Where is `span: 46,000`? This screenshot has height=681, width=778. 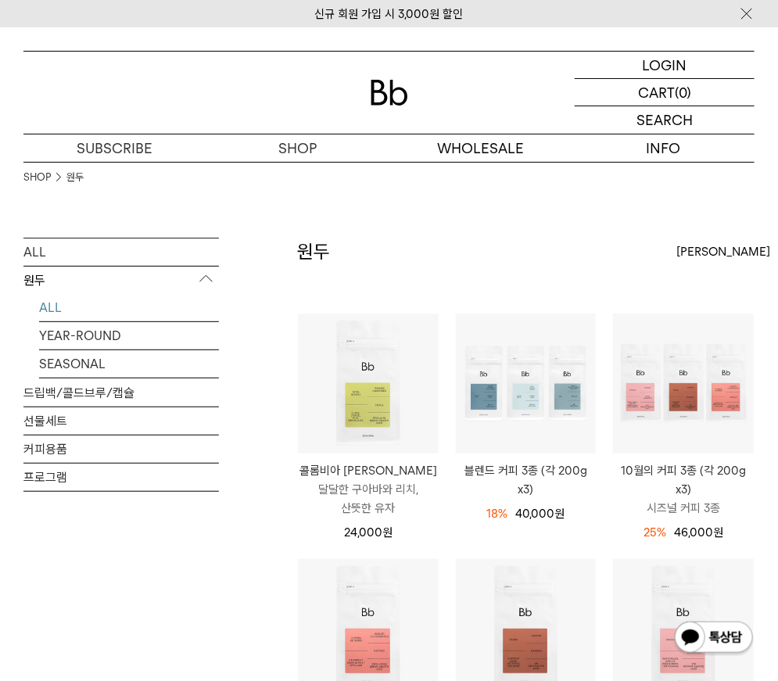 span: 46,000 is located at coordinates (698, 532).